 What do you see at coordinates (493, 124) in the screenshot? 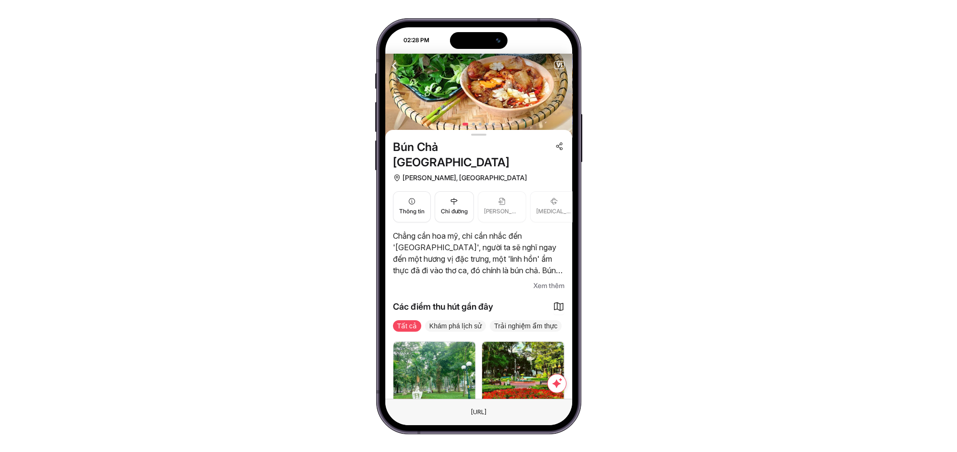
I see `button: 5` at bounding box center [493, 124].